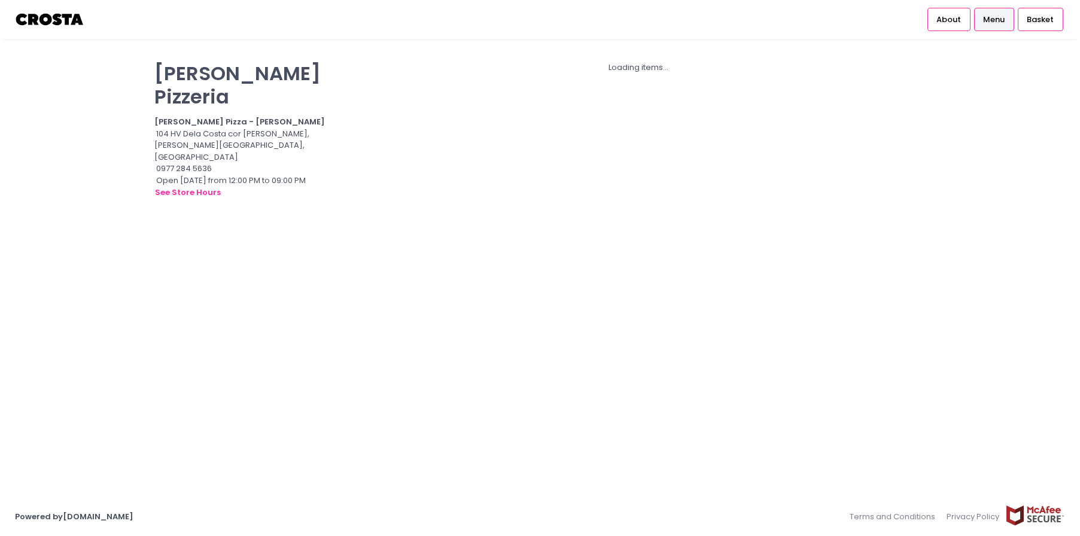  Describe the element at coordinates (974, 517) in the screenshot. I see `a: Privacy Policy` at that location.